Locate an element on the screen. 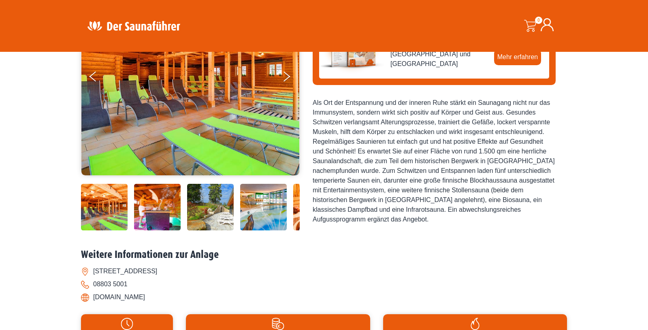  span: 0 is located at coordinates (539, 20).